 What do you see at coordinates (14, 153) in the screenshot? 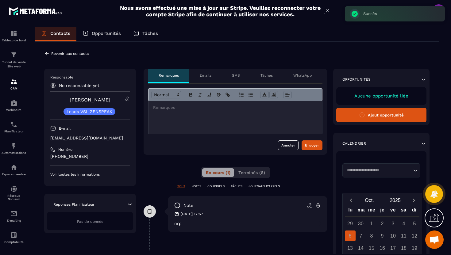
I see `p: Automatisations` at bounding box center [14, 153].